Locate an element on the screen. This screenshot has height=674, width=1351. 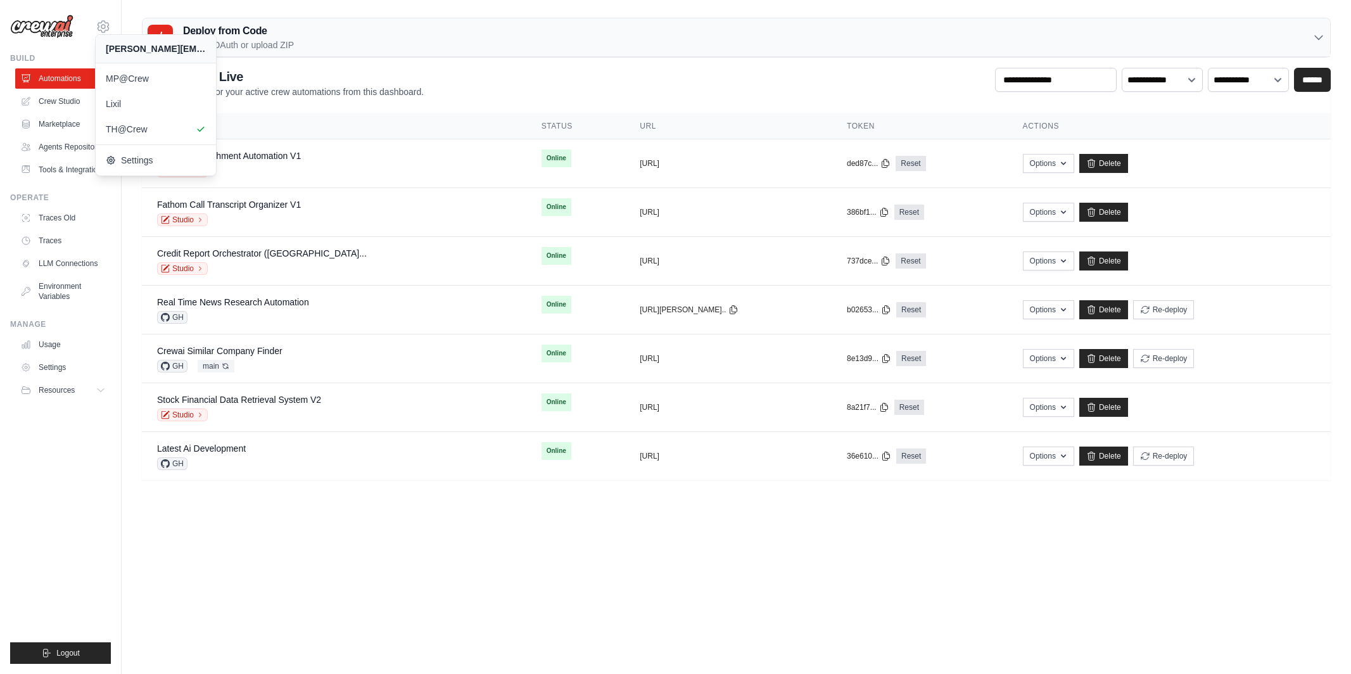
a: (Sf) Lead Enrichment Automation V1 is located at coordinates (229, 156).